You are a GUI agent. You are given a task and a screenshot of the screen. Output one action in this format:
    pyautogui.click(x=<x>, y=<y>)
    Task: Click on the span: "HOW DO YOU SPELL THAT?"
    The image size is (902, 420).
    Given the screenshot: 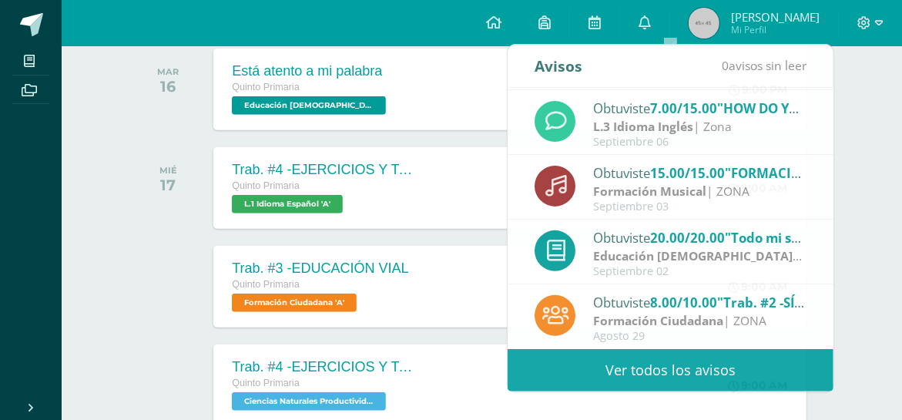 What is the action you would take?
    pyautogui.click(x=807, y=108)
    